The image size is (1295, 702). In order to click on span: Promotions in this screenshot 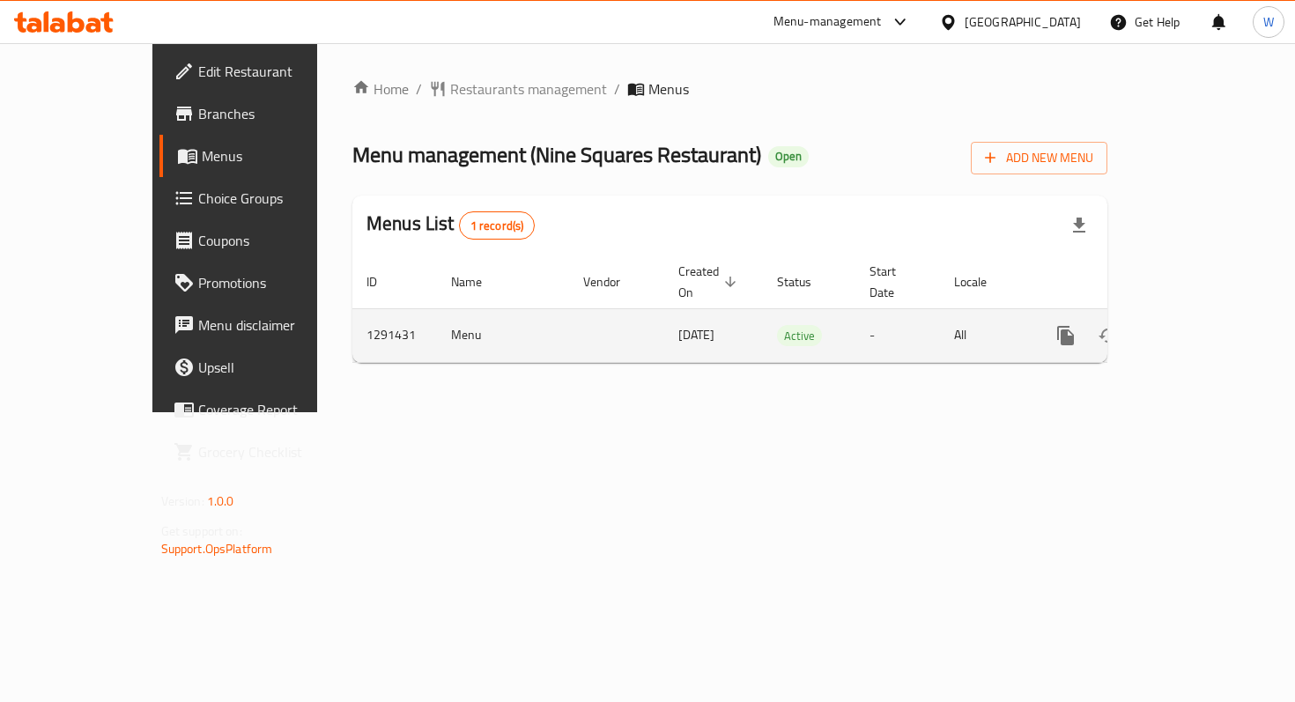, I will do `click(276, 283)`.